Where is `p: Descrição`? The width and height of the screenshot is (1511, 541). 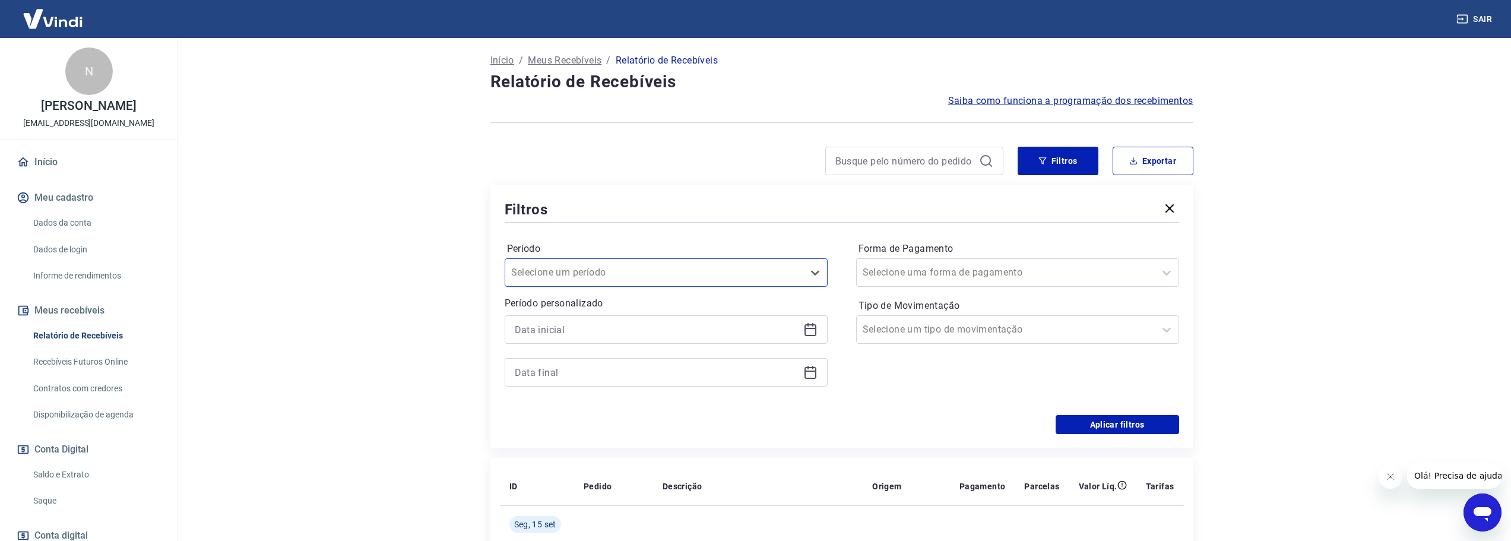
p: Descrição is located at coordinates (682, 486).